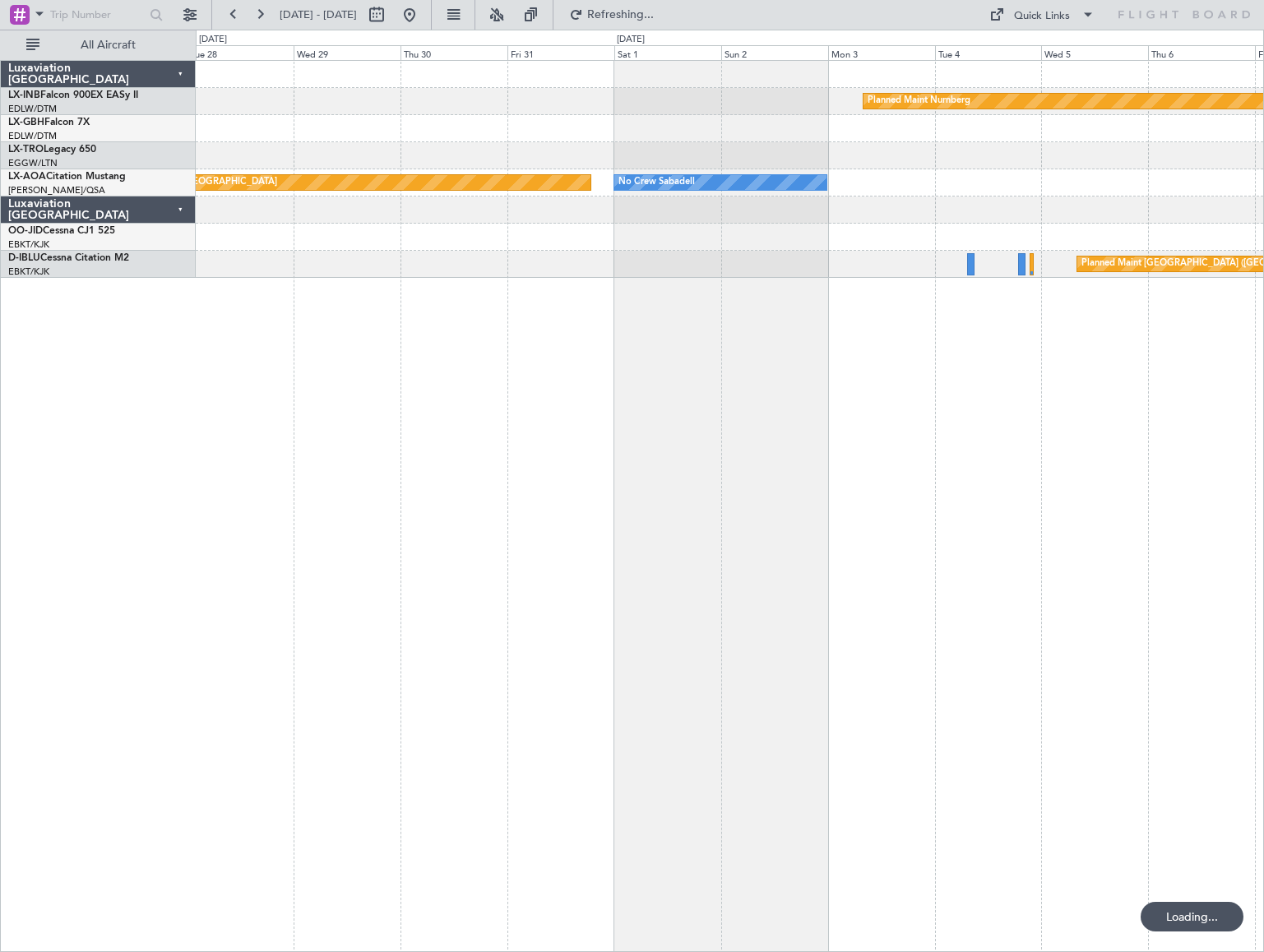 The height and width of the screenshot is (952, 1264). Describe the element at coordinates (61, 231) in the screenshot. I see `a: OO-JIDCessna CJ1 525` at that location.